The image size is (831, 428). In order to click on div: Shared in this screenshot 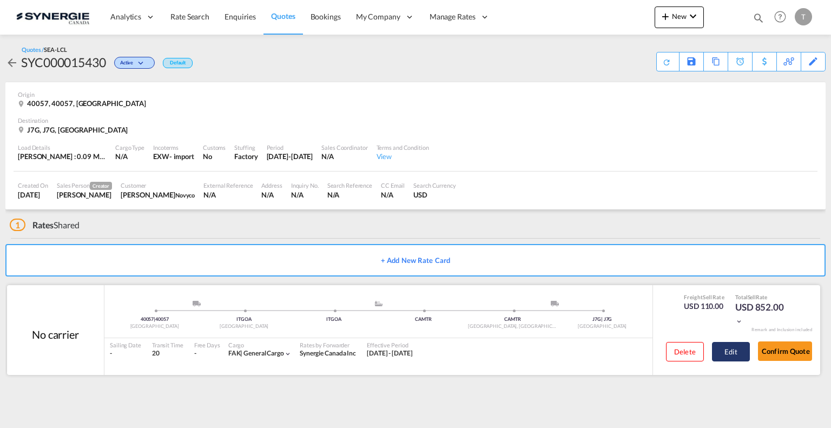, I will do `click(44, 225)`.